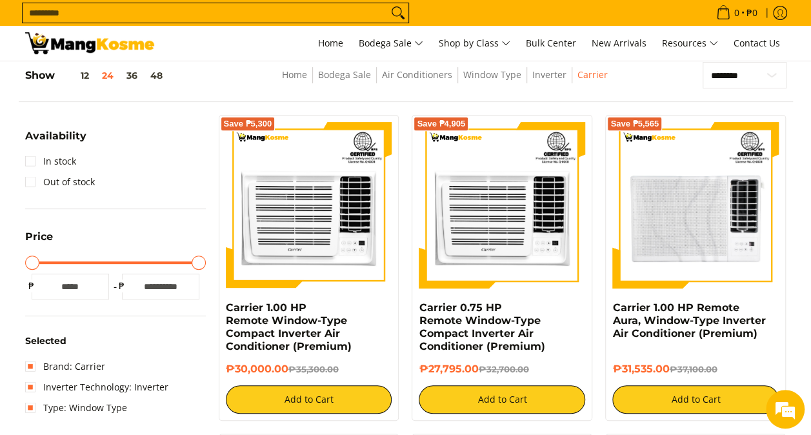 The height and width of the screenshot is (435, 811). What do you see at coordinates (60, 182) in the screenshot?
I see `a: Out of stock` at bounding box center [60, 182].